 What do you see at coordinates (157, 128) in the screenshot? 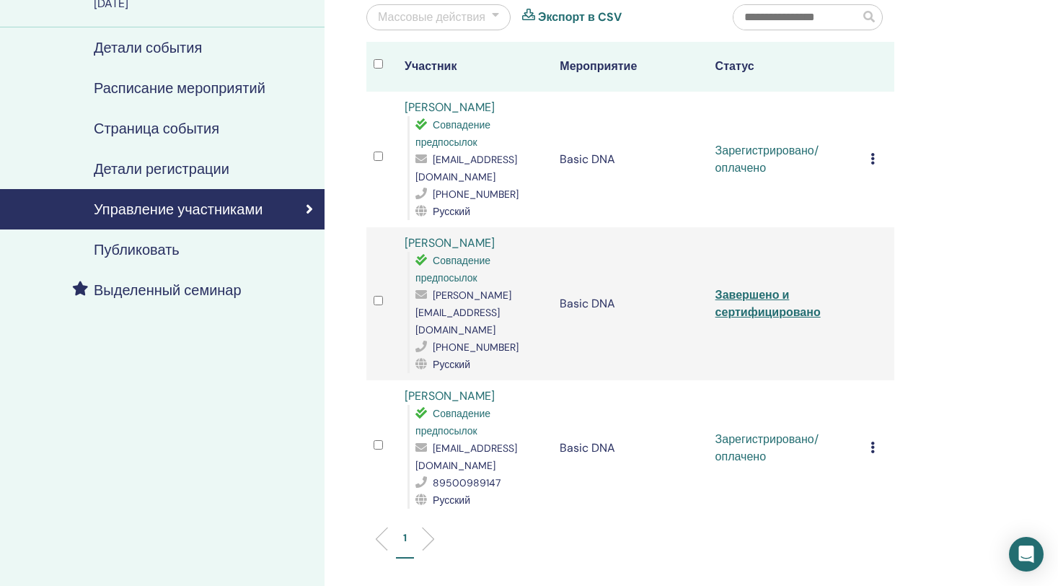
I see `h4: Страница события` at bounding box center [157, 128].